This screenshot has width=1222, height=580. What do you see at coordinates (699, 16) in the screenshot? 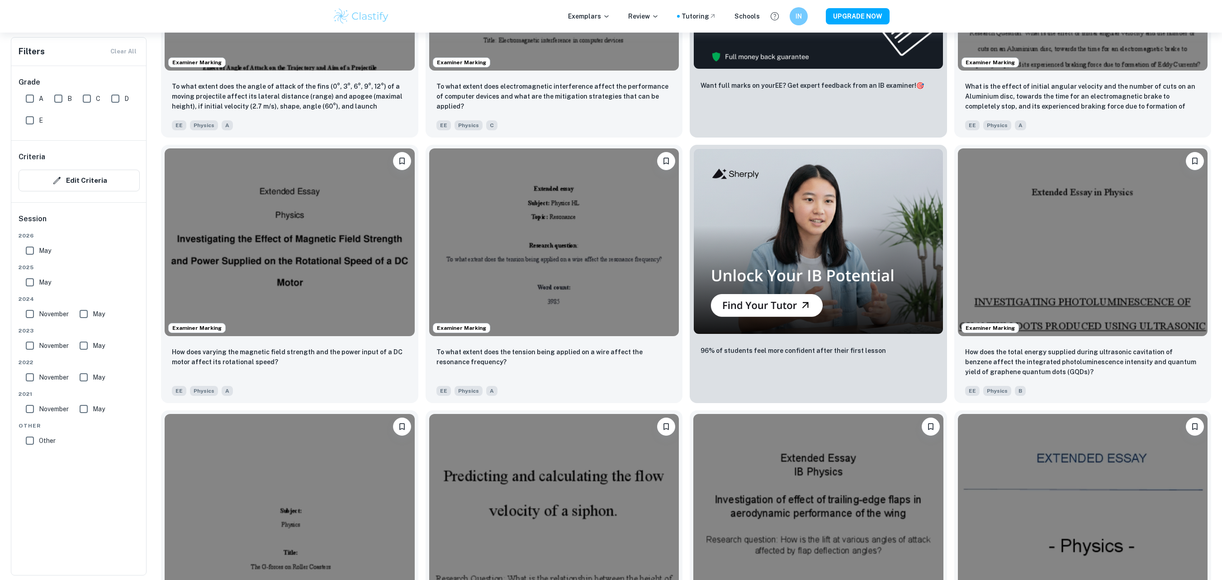
I see `a: Tutoring` at bounding box center [699, 16].